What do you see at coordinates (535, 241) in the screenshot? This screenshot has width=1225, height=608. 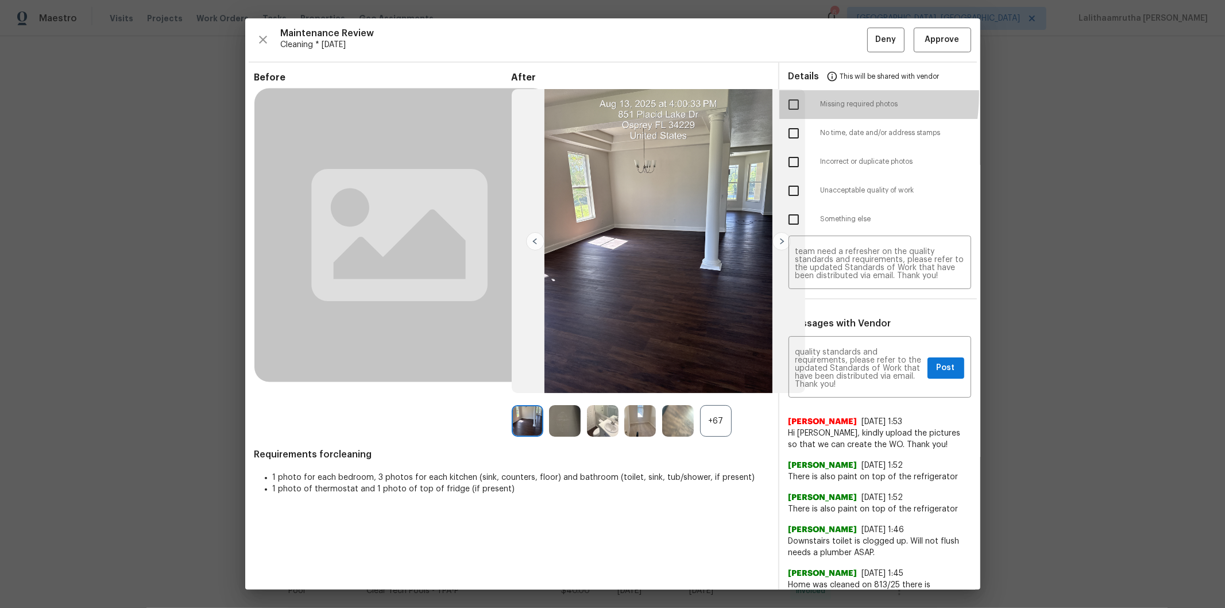 I see `img: left-chevron-button-url` at bounding box center [535, 241].